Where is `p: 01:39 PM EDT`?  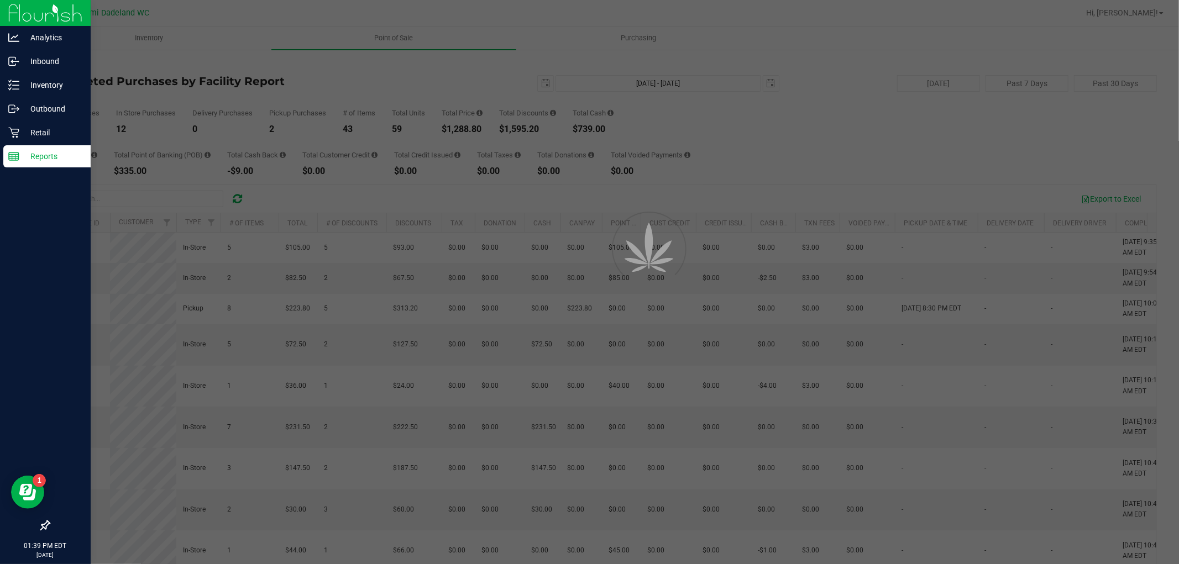 p: 01:39 PM EDT is located at coordinates (45, 546).